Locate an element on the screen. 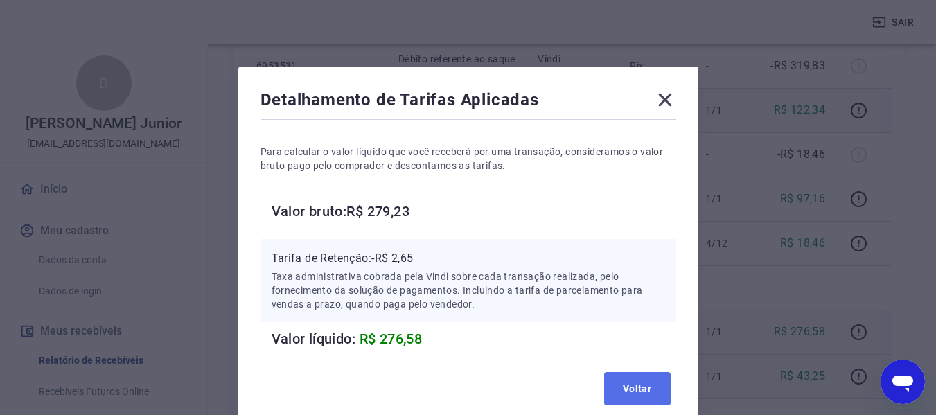 This screenshot has width=936, height=415. button: Voltar is located at coordinates (637, 389).